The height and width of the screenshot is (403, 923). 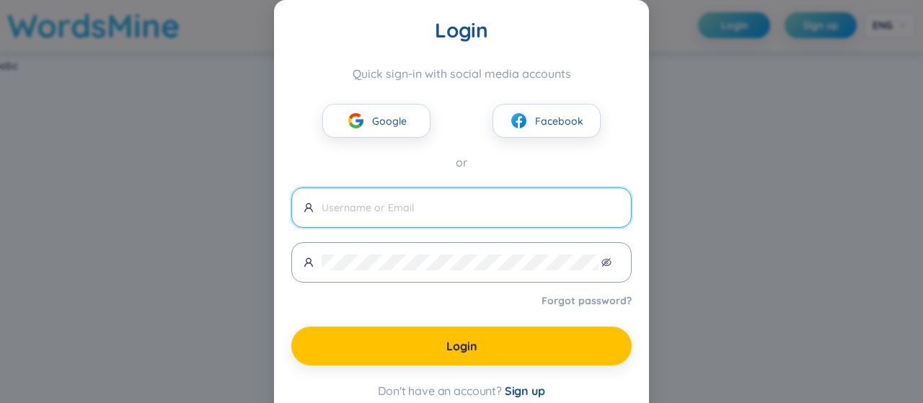 I want to click on img: google, so click(x=356, y=120).